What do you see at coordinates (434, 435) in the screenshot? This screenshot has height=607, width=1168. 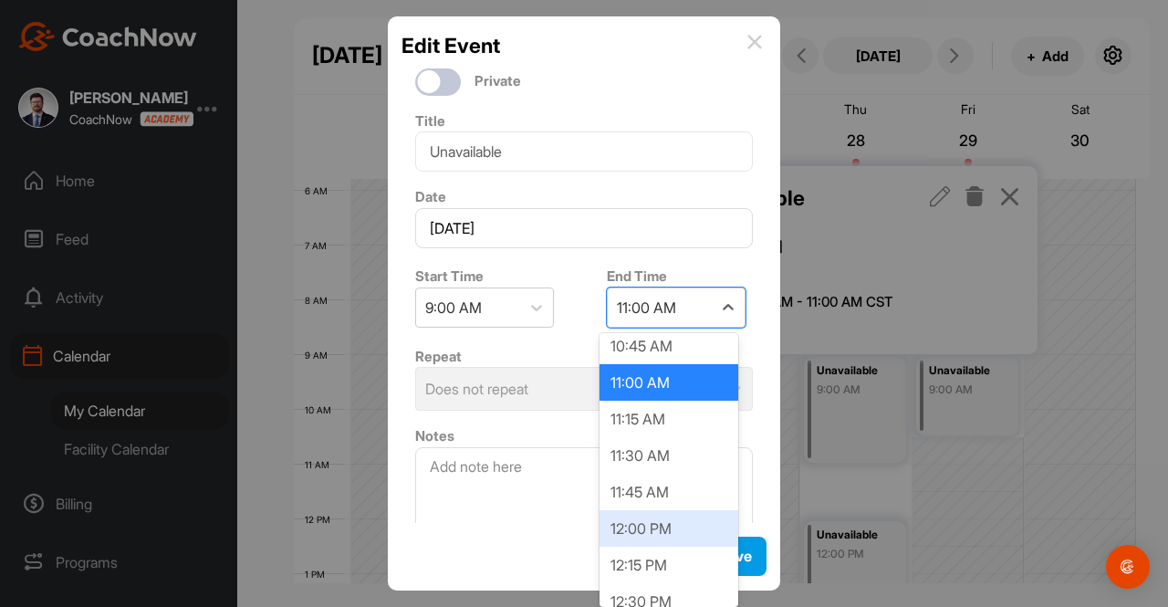 I see `label: Notes` at bounding box center [434, 435].